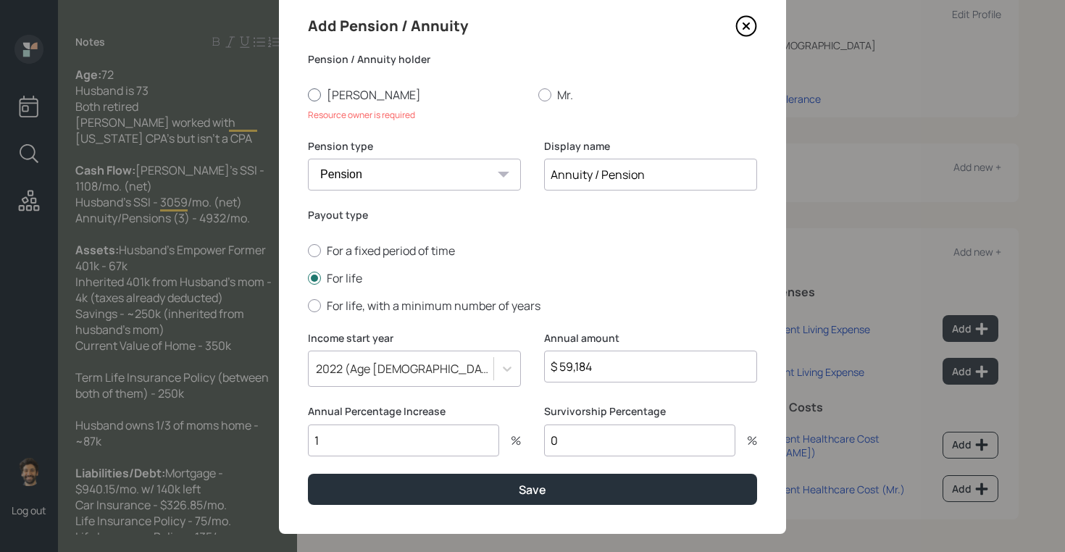  Describe the element at coordinates (533, 490) in the screenshot. I see `div: Save` at that location.